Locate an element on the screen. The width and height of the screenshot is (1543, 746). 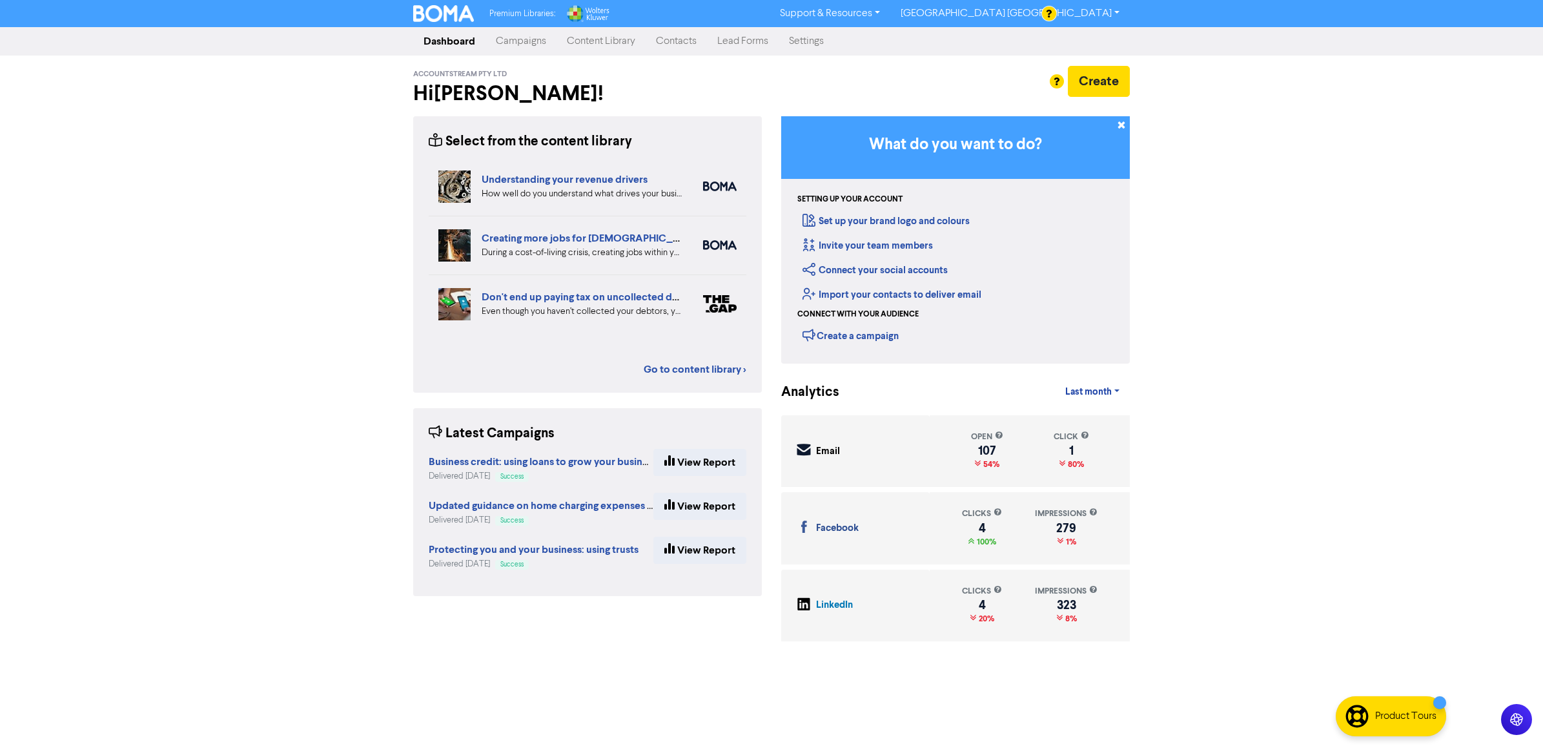
img: BOMA Logo is located at coordinates (444, 14).